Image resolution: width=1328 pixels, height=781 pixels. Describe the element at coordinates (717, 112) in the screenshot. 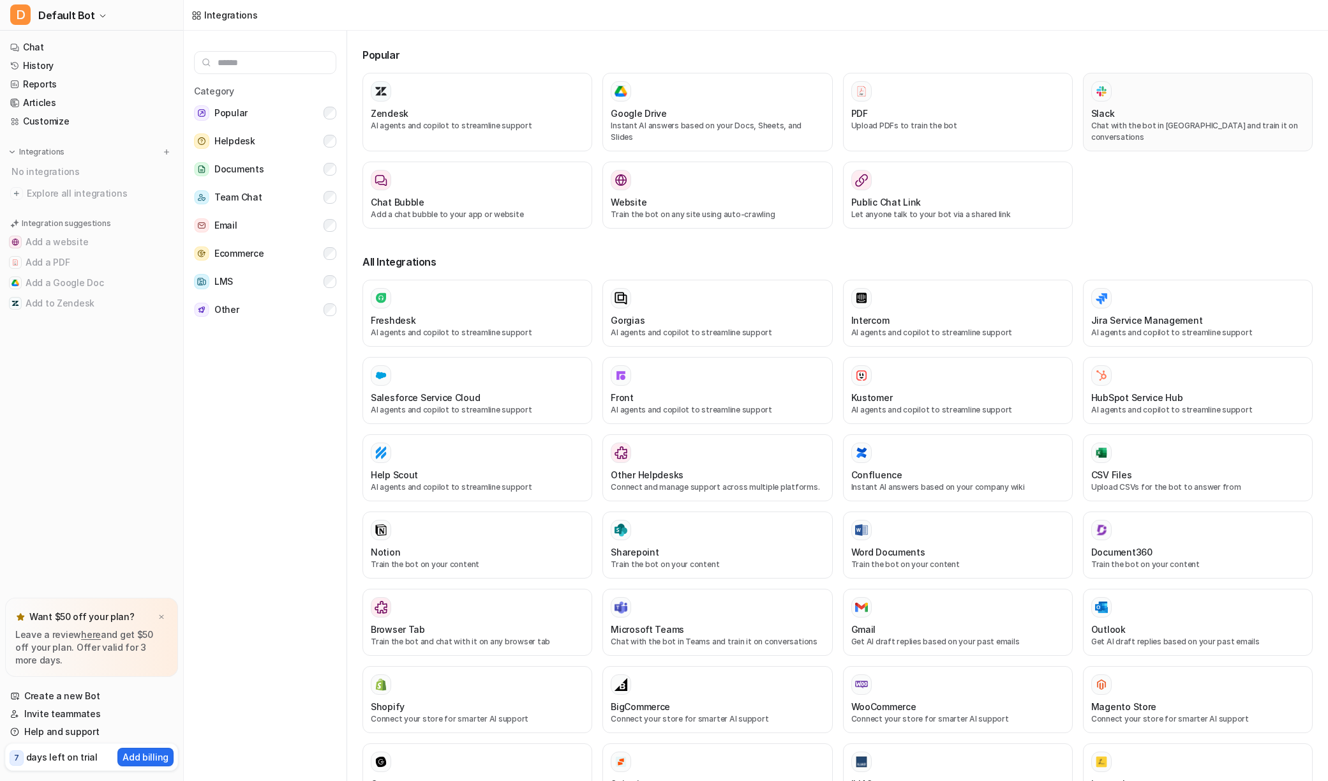

I see `button: Google DriveGoogle DriveInstant AI answers based on your Docs, Sheets, and Slides` at that location.